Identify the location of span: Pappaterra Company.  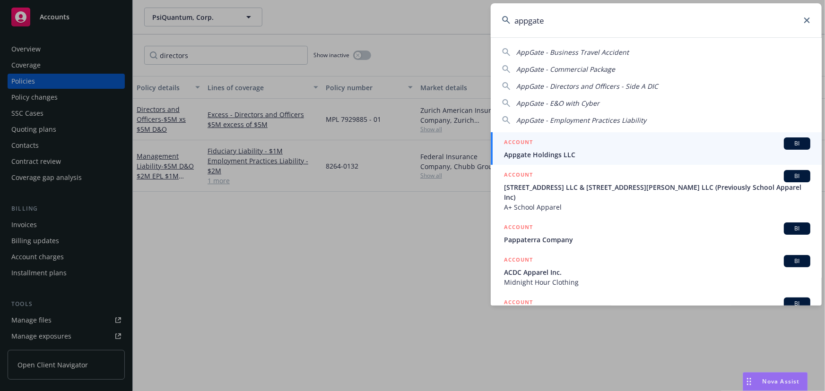
(657, 240).